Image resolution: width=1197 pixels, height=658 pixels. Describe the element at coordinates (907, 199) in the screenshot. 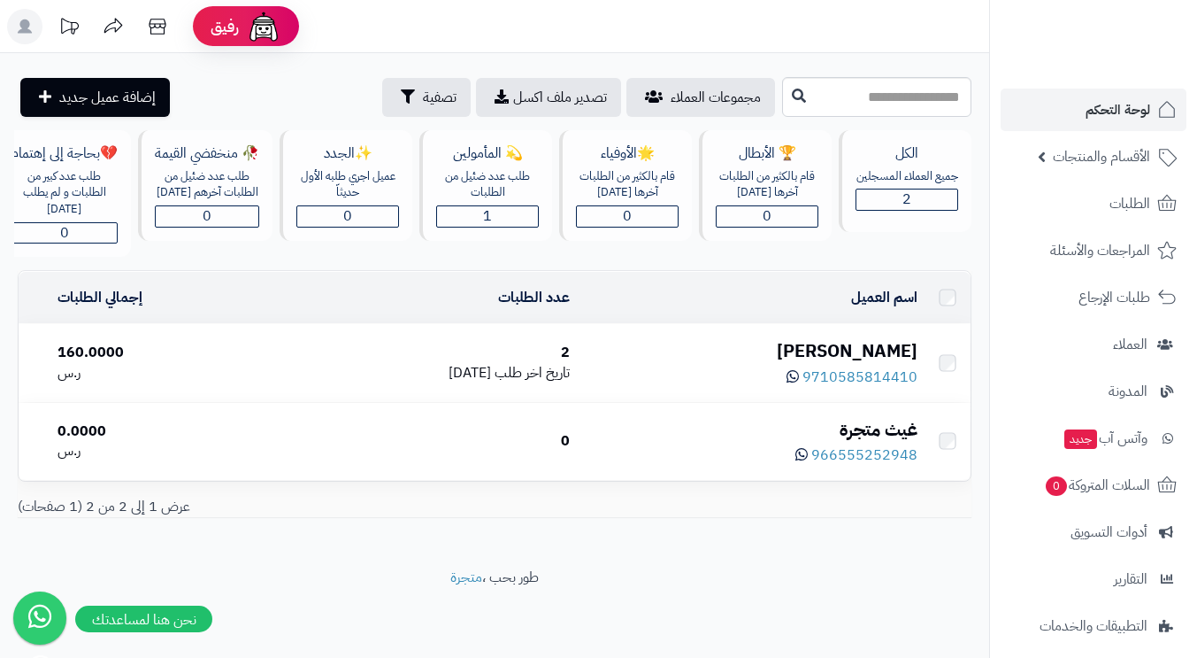

I see `span: 2` at that location.